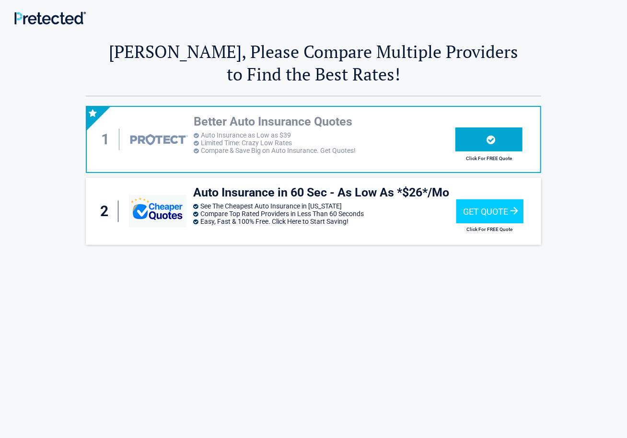 Image resolution: width=627 pixels, height=438 pixels. Describe the element at coordinates (108, 139) in the screenshot. I see `div: 1` at that location.